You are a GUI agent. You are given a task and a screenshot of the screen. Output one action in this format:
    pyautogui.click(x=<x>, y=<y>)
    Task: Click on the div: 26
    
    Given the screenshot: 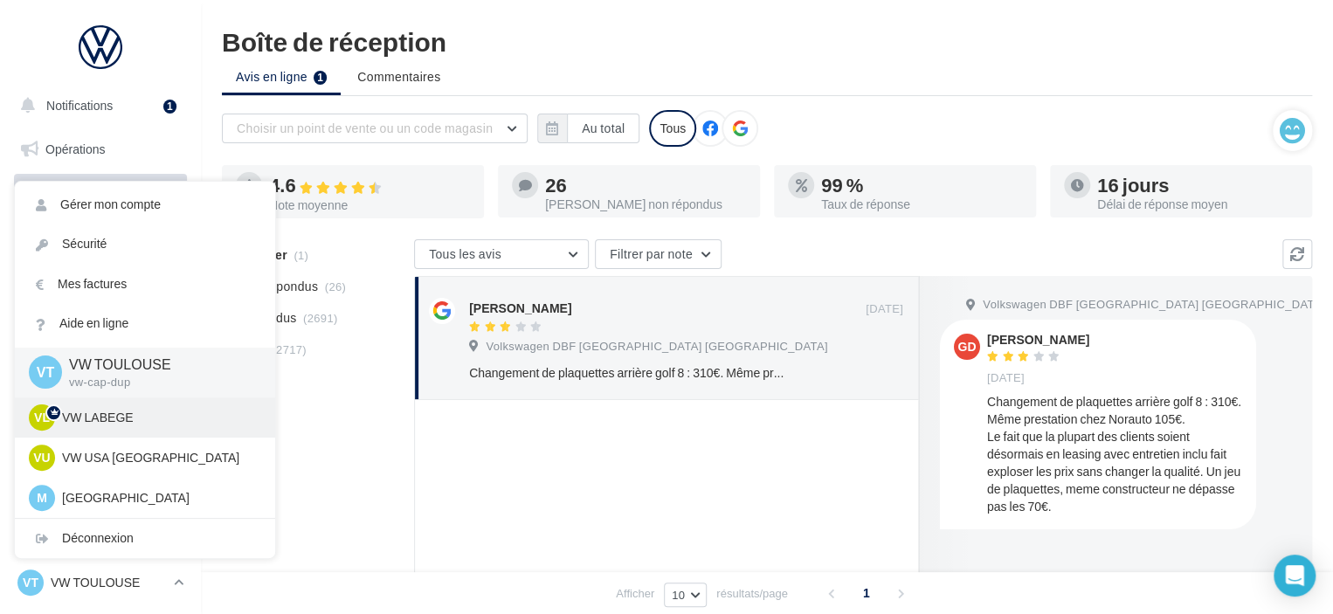 What is the action you would take?
    pyautogui.click(x=645, y=185)
    